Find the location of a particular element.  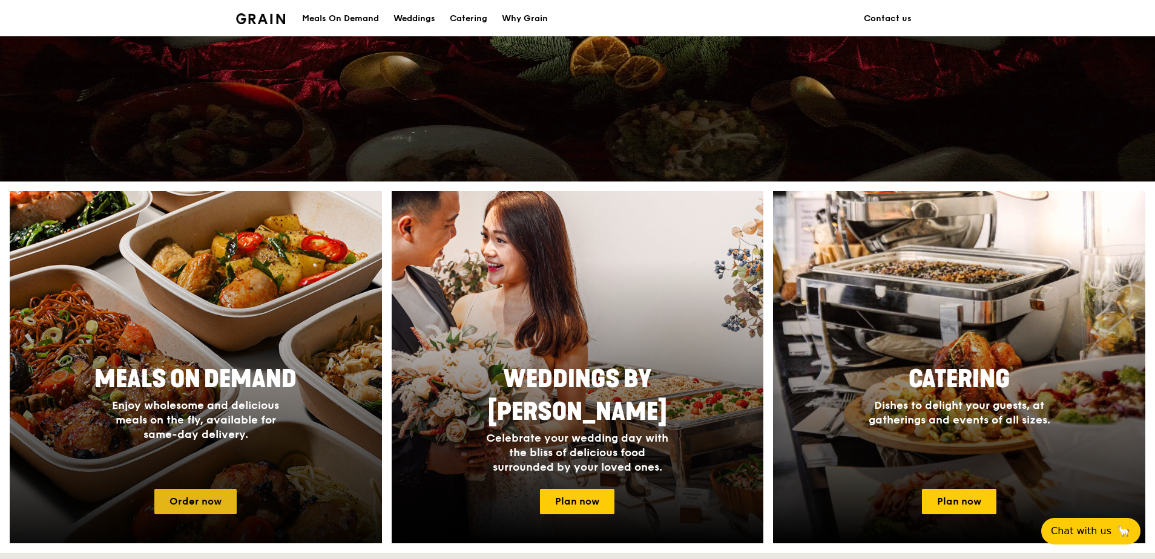

a: Order now is located at coordinates (196, 502).